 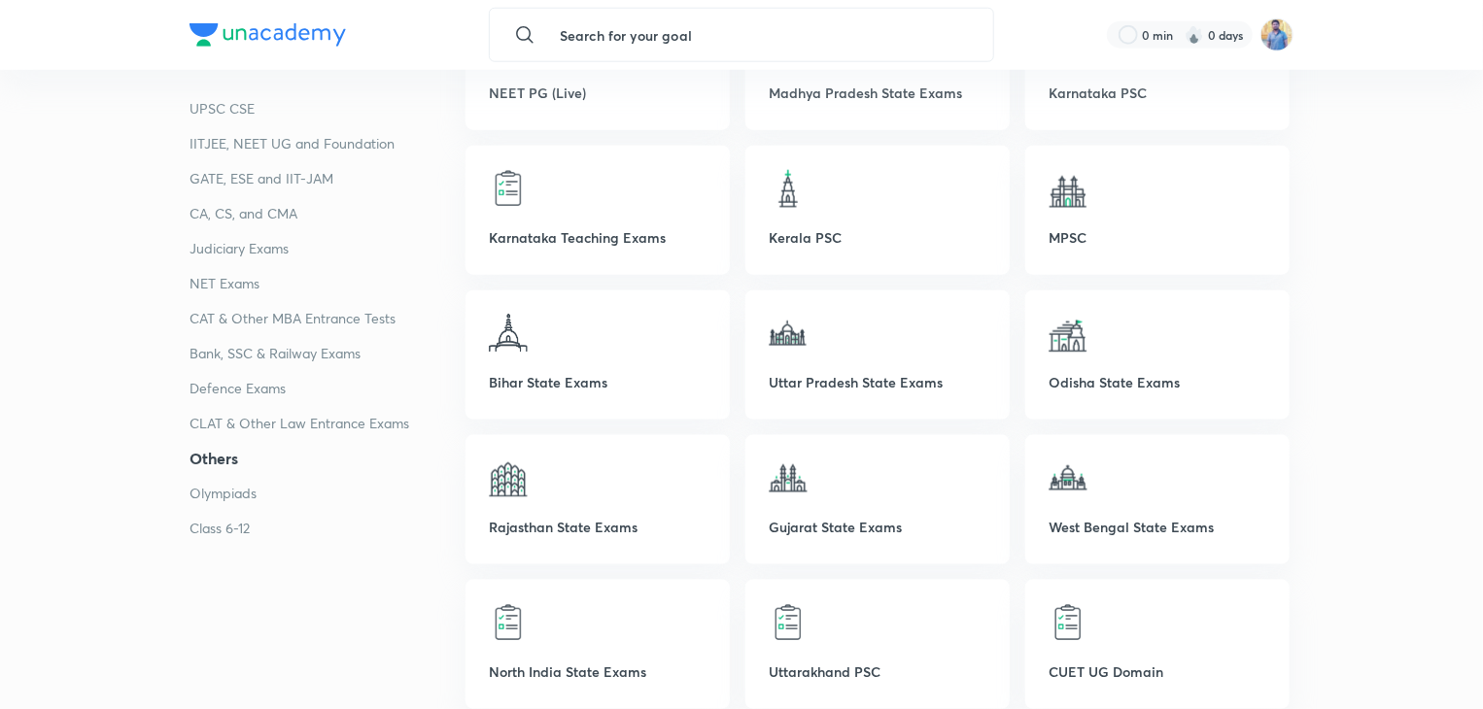 What do you see at coordinates (788, 189) in the screenshot?
I see `img: Kerala PSC` at bounding box center [788, 189].